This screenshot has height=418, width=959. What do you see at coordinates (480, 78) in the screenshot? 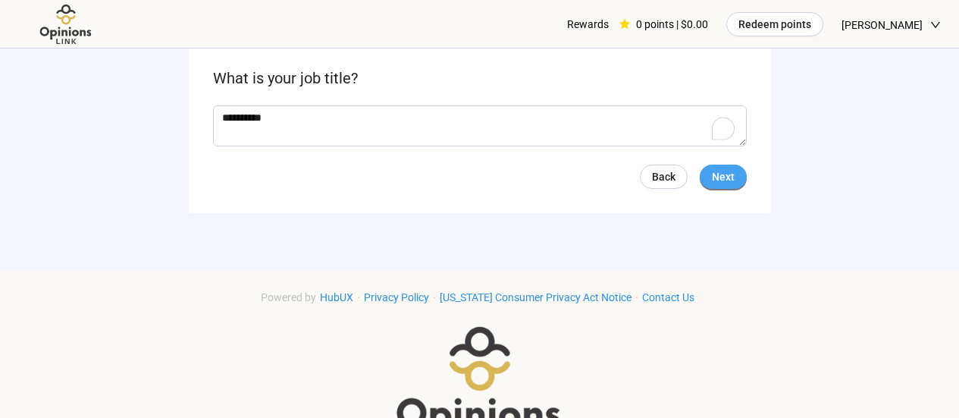
I see `p: What is your job title?` at bounding box center [480, 78].